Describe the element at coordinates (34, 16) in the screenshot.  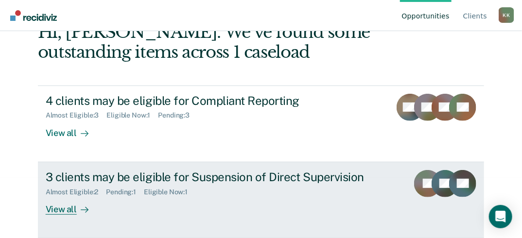
I see `img: Recidiviz` at that location.